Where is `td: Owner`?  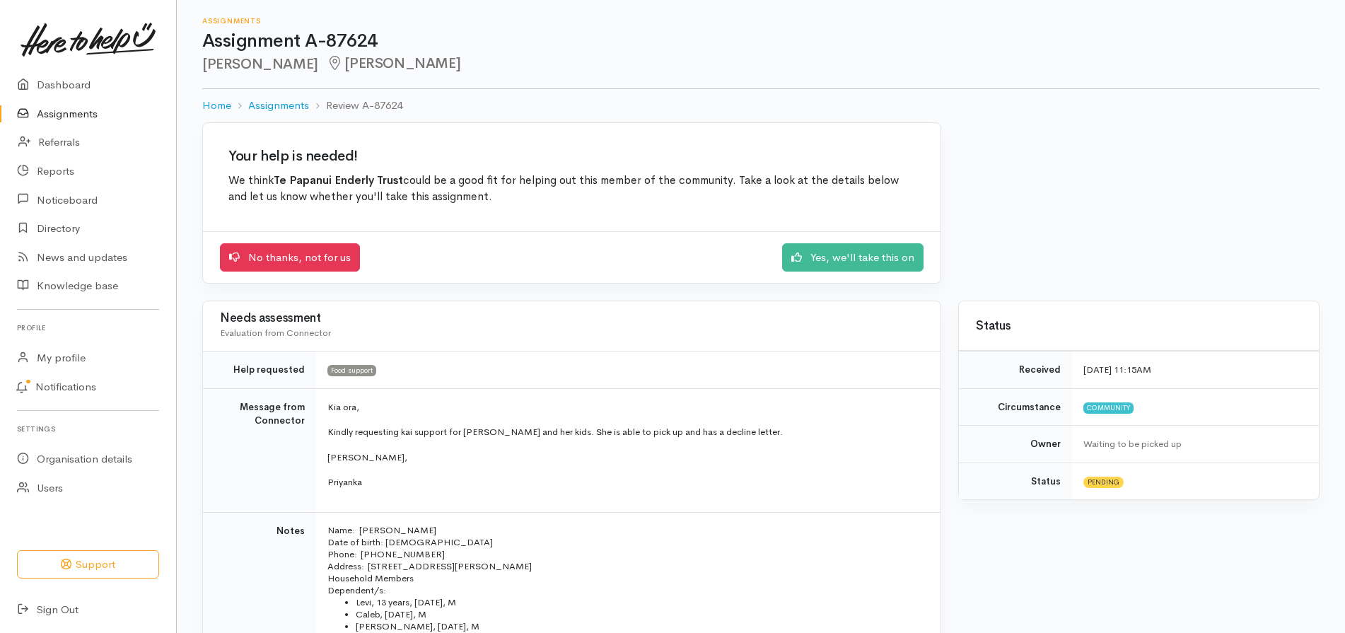
td: Owner is located at coordinates (1015, 444).